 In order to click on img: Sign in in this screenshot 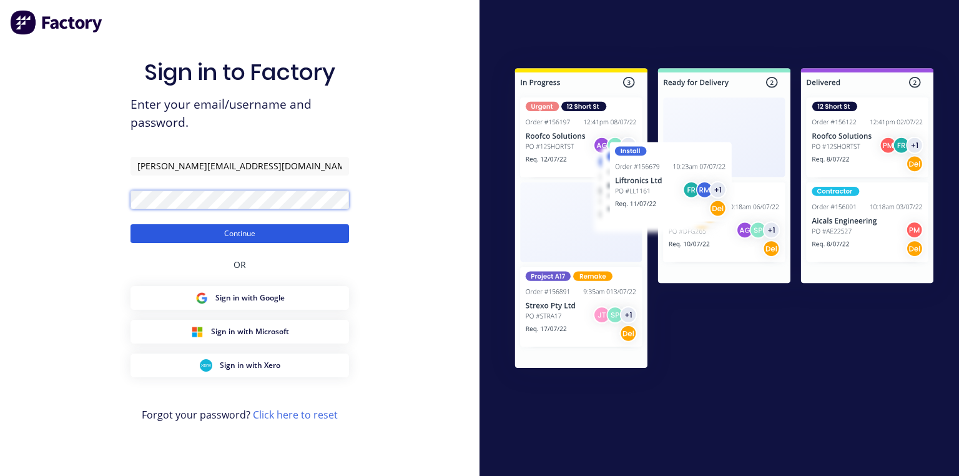, I will do `click(724, 220)`.